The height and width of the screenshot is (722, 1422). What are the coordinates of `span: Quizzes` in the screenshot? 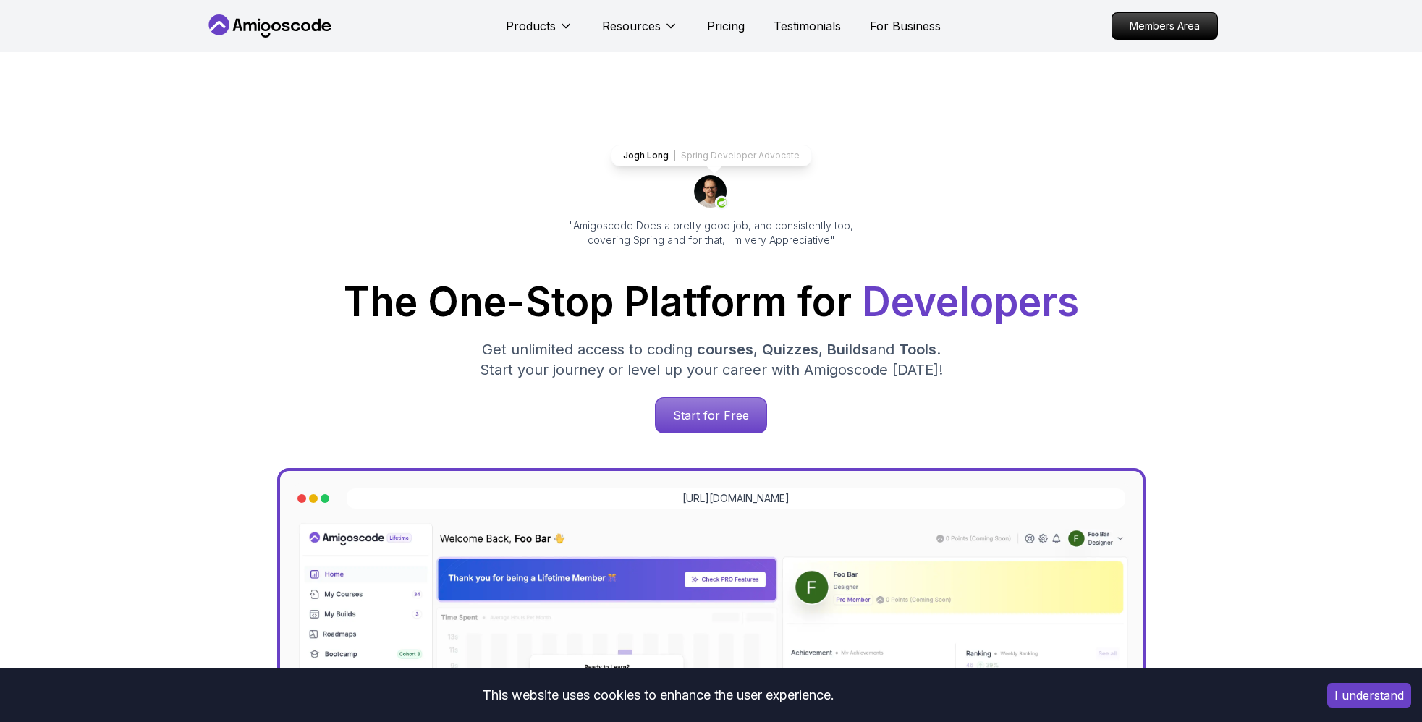 It's located at (790, 350).